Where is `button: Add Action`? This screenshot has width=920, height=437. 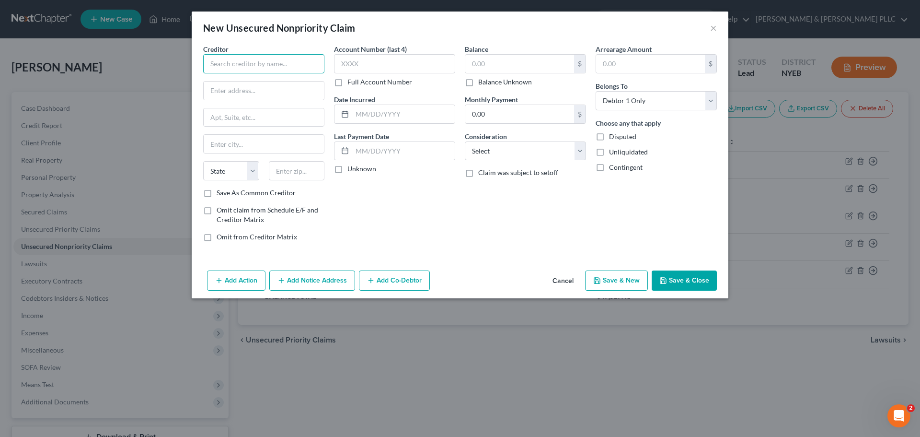
button: Add Action is located at coordinates (236, 280).